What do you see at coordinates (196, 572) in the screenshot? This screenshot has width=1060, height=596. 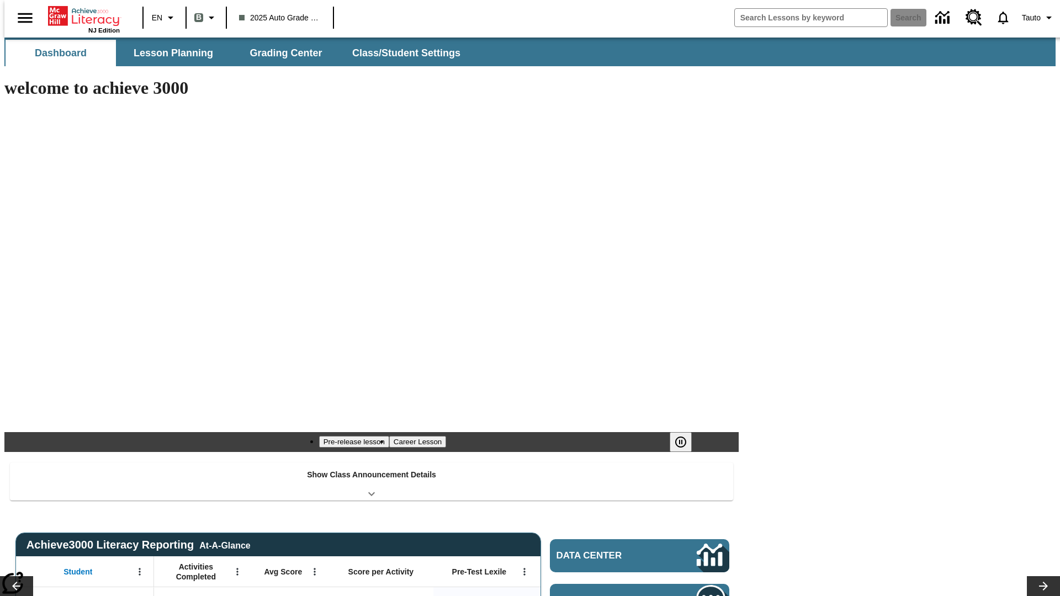 I see `span: Activities Completed` at bounding box center [196, 572].